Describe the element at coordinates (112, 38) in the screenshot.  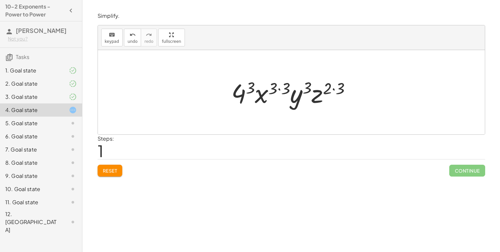
I see `button: keyboardkeypad` at that location.